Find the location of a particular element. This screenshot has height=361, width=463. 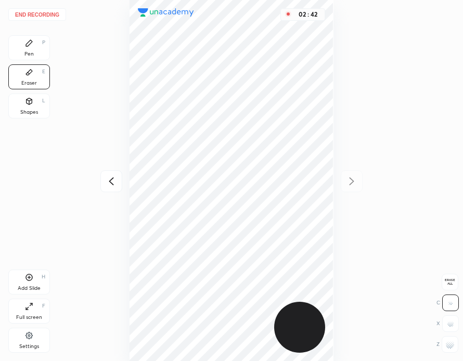

div: Eraser is located at coordinates (29, 83).